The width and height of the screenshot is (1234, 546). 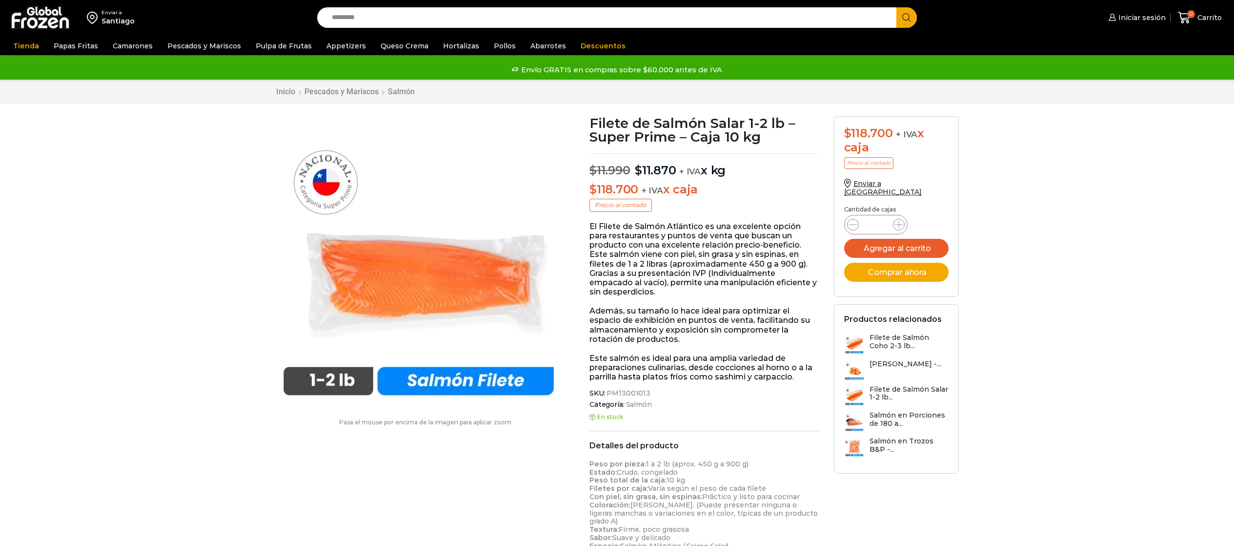 I want to click on button: Agregar al carrito, so click(x=897, y=248).